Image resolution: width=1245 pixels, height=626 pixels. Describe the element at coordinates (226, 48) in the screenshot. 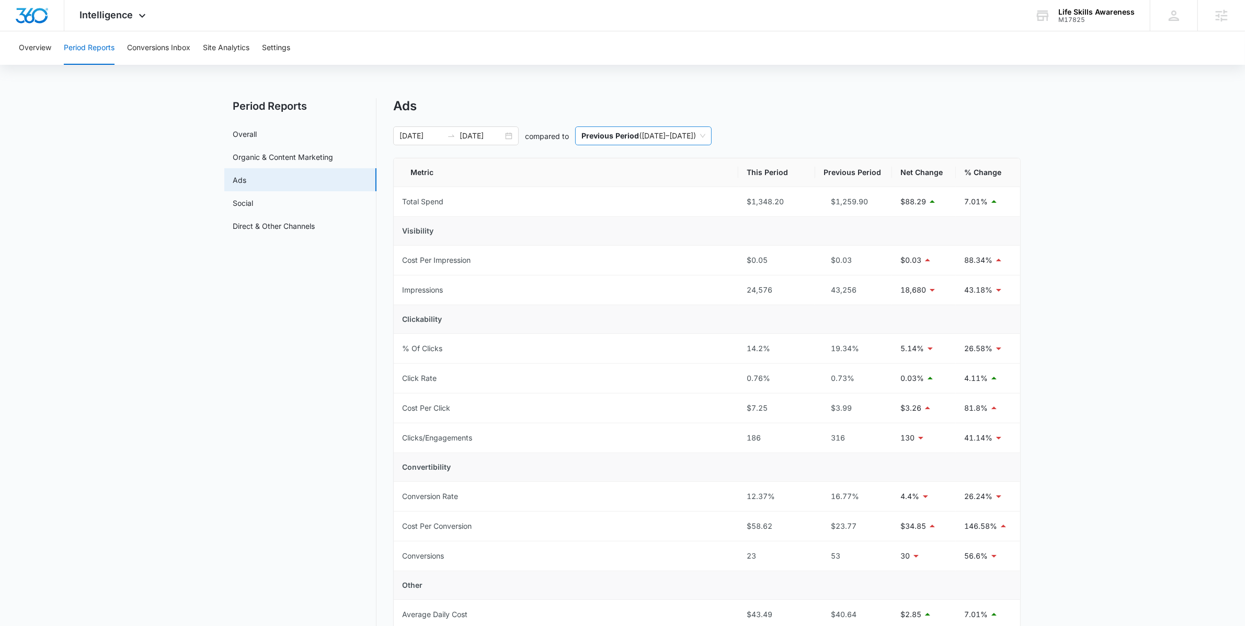

I see `button: Site Analytics` at that location.